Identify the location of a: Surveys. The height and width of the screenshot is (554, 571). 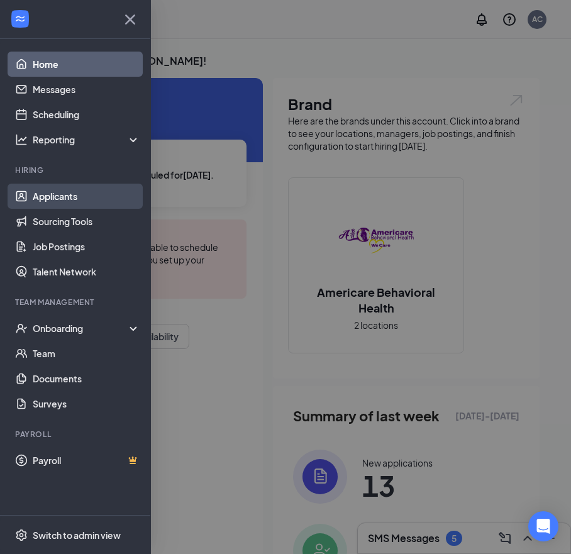
(86, 404).